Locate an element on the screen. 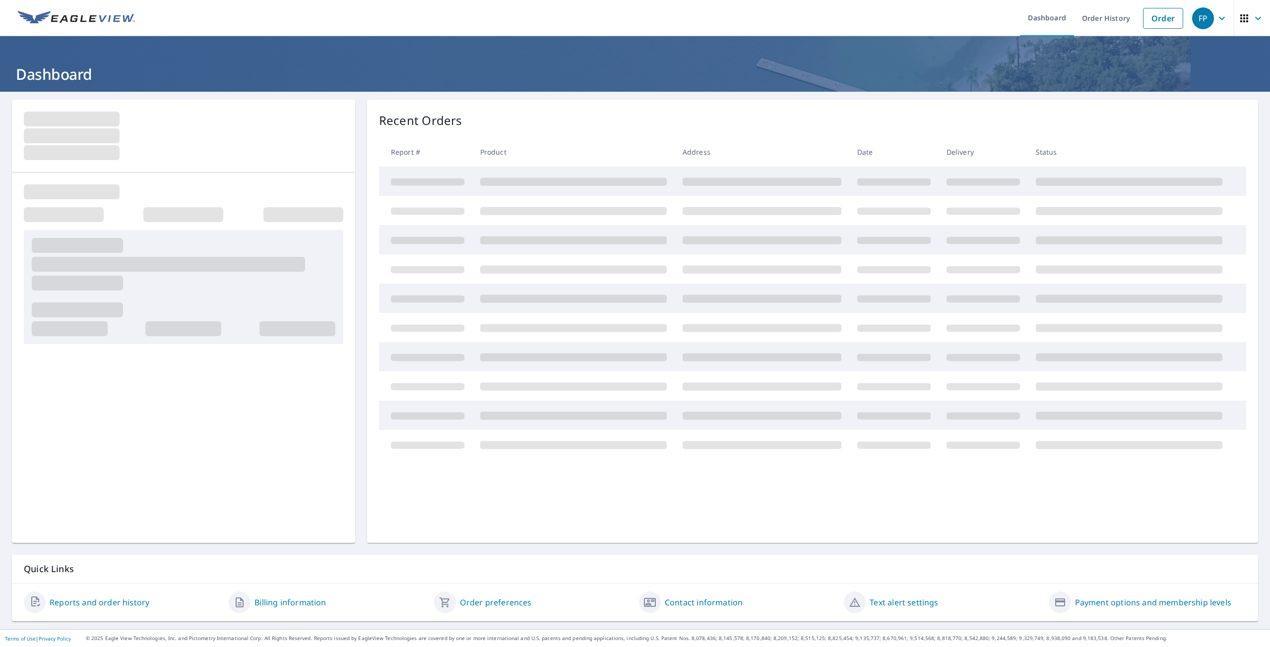 Image resolution: width=1270 pixels, height=647 pixels. a: Reports and order history is located at coordinates (99, 603).